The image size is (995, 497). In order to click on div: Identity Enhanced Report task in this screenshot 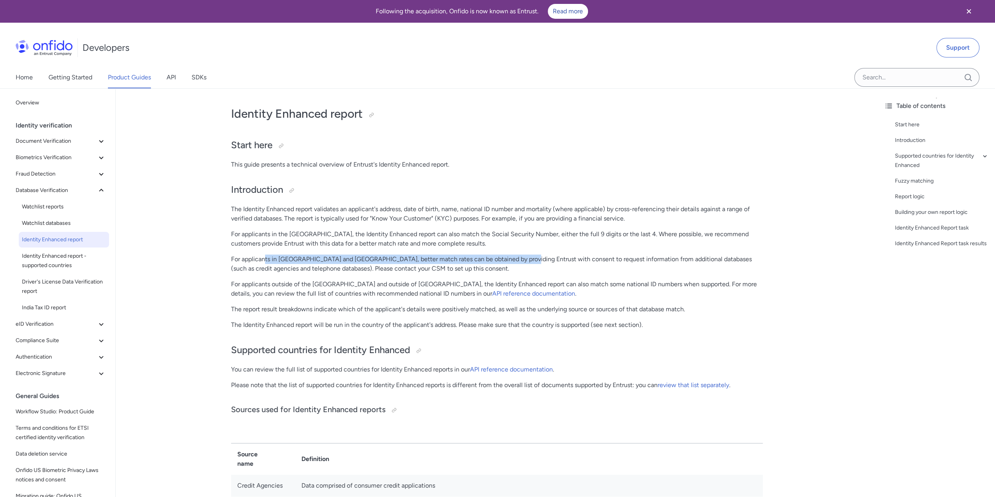, I will do `click(942, 228)`.